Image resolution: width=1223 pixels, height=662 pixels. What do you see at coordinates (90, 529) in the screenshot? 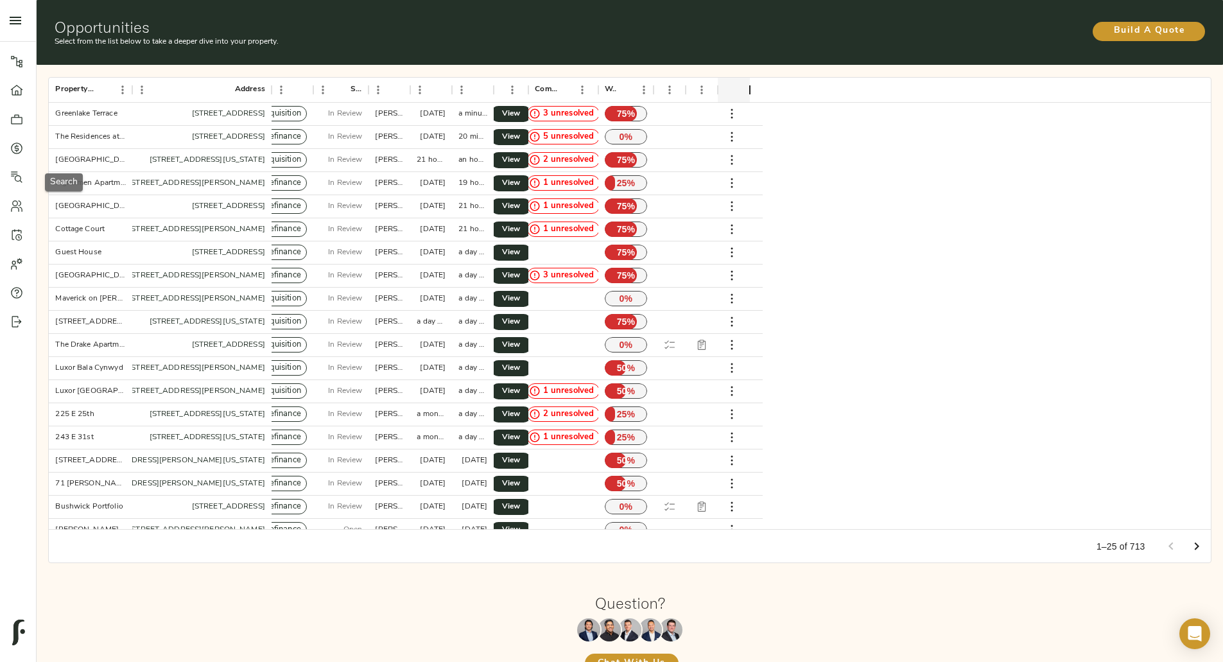
I see `div: Garvey Garden Plaza` at bounding box center [90, 529].